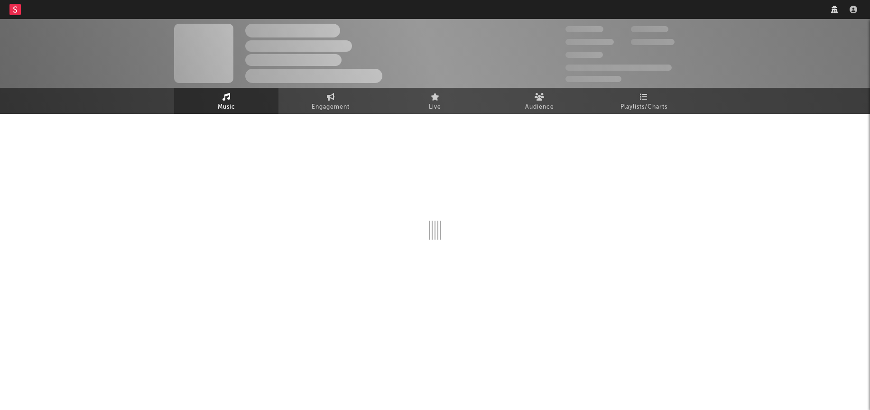 This screenshot has height=410, width=870. Describe the element at coordinates (644, 107) in the screenshot. I see `span: Playlists/Charts` at that location.